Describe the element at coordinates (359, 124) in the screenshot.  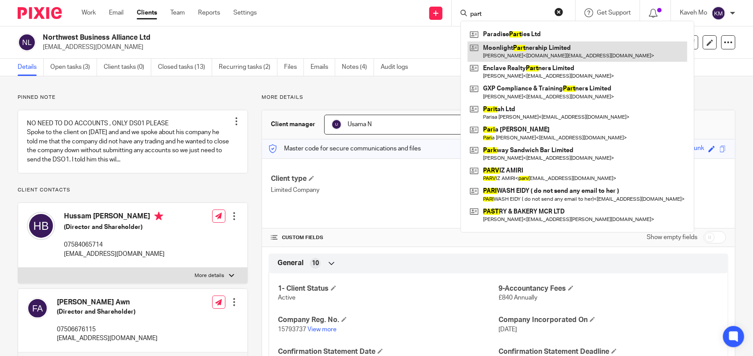
I see `span: Usama N` at that location.